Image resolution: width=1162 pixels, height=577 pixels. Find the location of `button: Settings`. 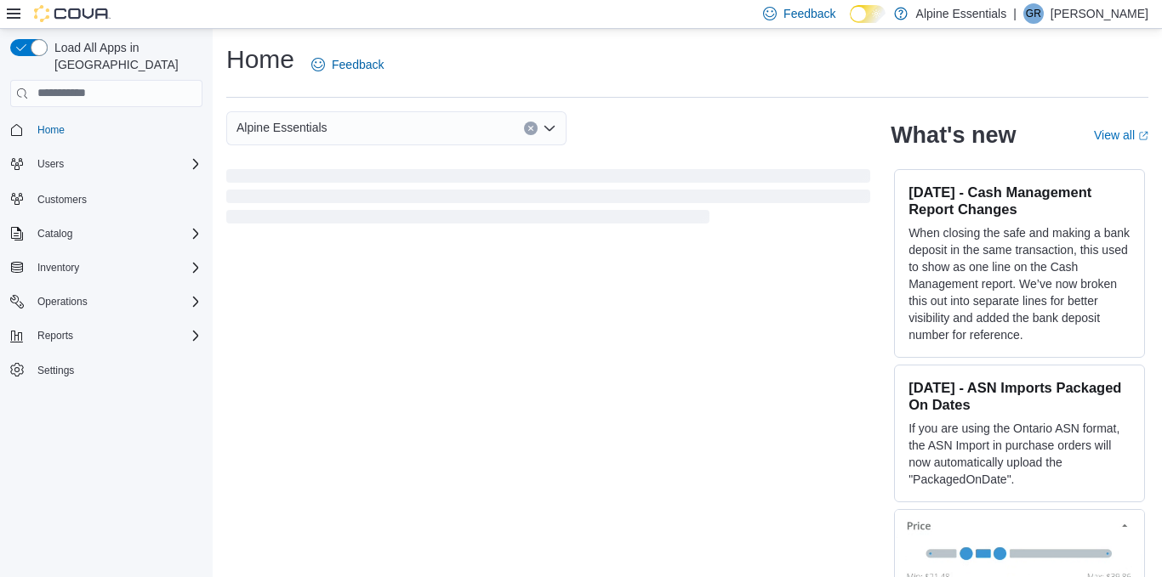

button: Settings is located at coordinates (106, 370).